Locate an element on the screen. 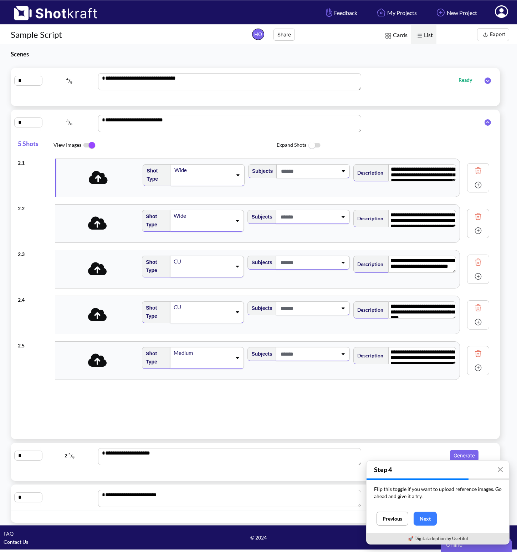 This screenshot has height=552, width=517. p: Flip this toggle if you want to upload reference images. Go ahead and give it a try. is located at coordinates (438, 492).